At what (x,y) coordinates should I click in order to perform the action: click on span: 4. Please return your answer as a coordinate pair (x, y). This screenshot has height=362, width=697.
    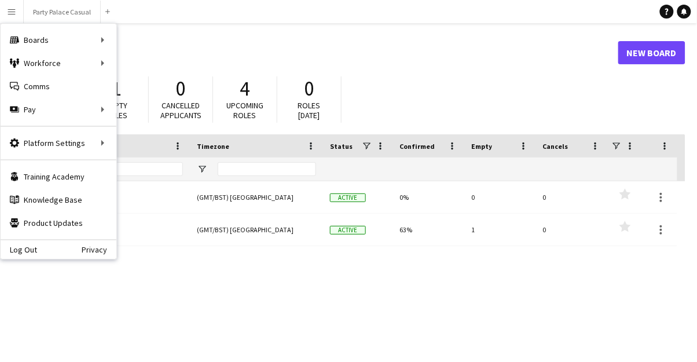
    Looking at the image, I should click on (245, 89).